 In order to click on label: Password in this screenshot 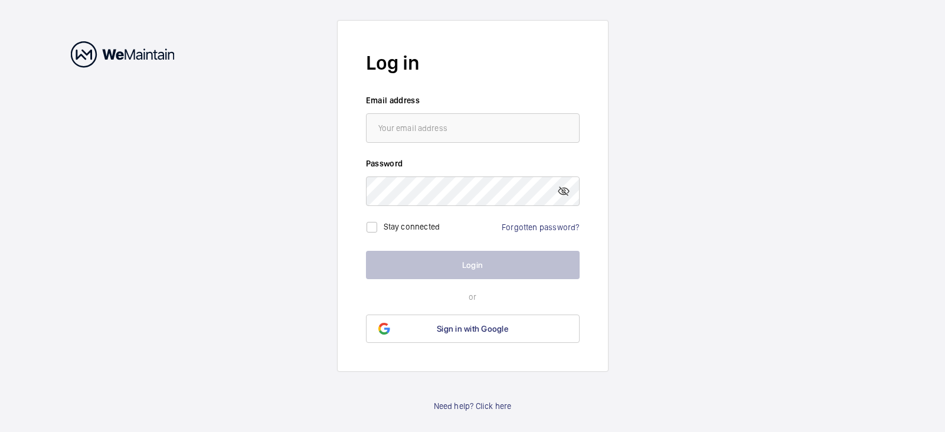, I will do `click(473, 164)`.